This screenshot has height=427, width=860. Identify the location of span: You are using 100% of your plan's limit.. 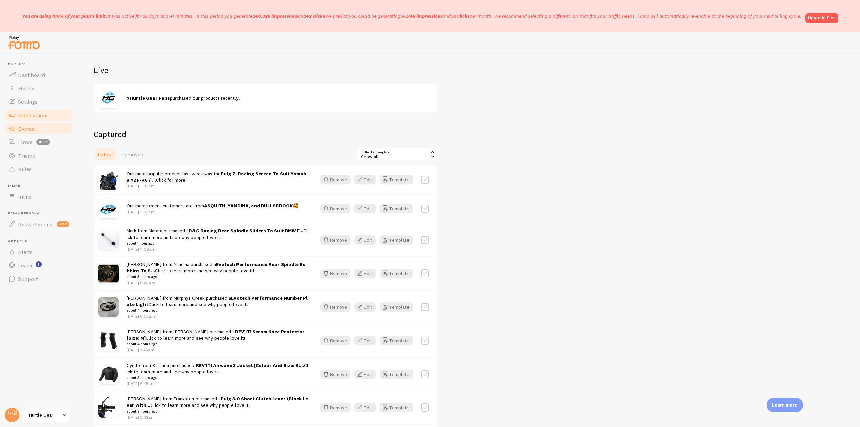
(65, 16).